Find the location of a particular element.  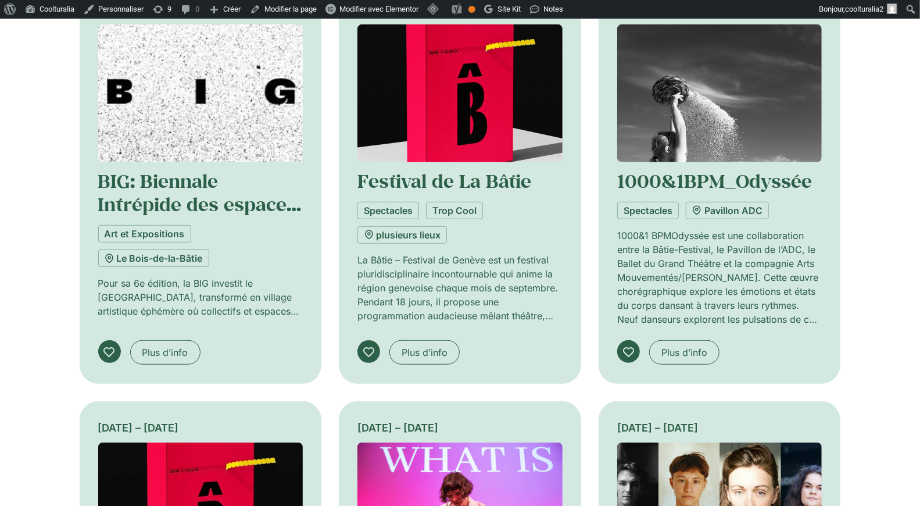

img: Coolturalia - Yasmine Hugonnet & Ballet du Grand Théâtre de Genève ⎥1000&1BPM_Odyssée is located at coordinates (720, 93).